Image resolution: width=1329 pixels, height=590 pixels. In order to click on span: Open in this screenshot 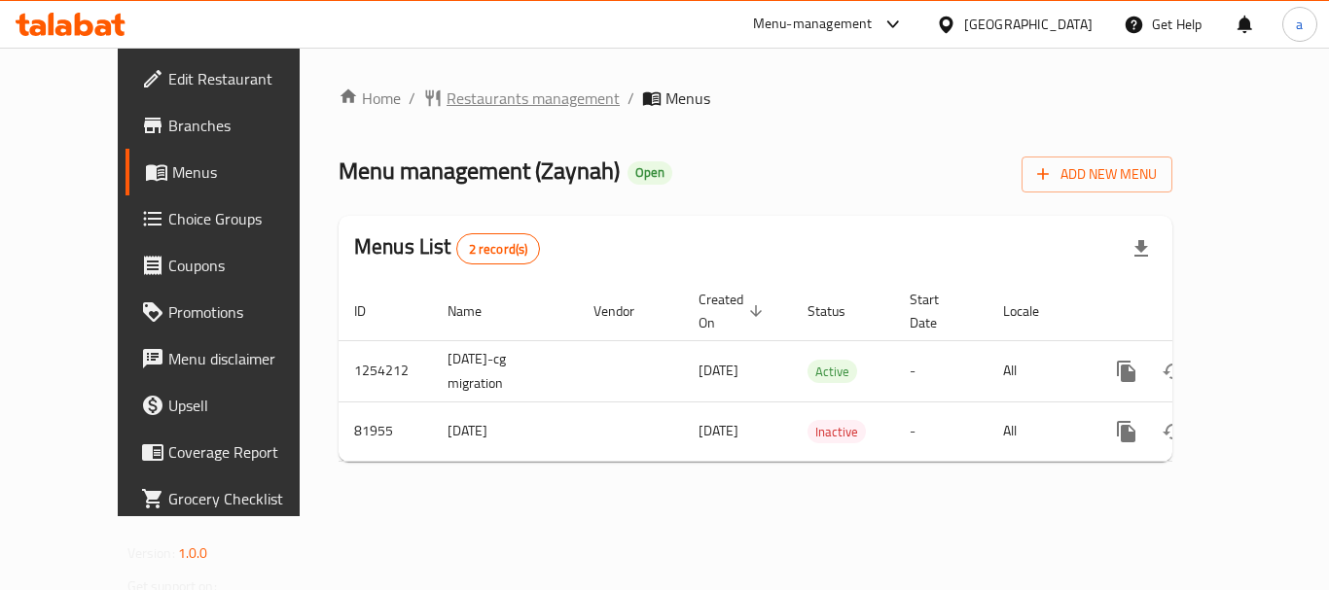, I will do `click(650, 172)`.